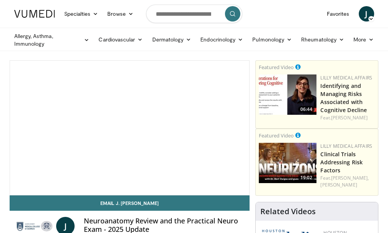  I want to click on span: J, so click(366, 14).